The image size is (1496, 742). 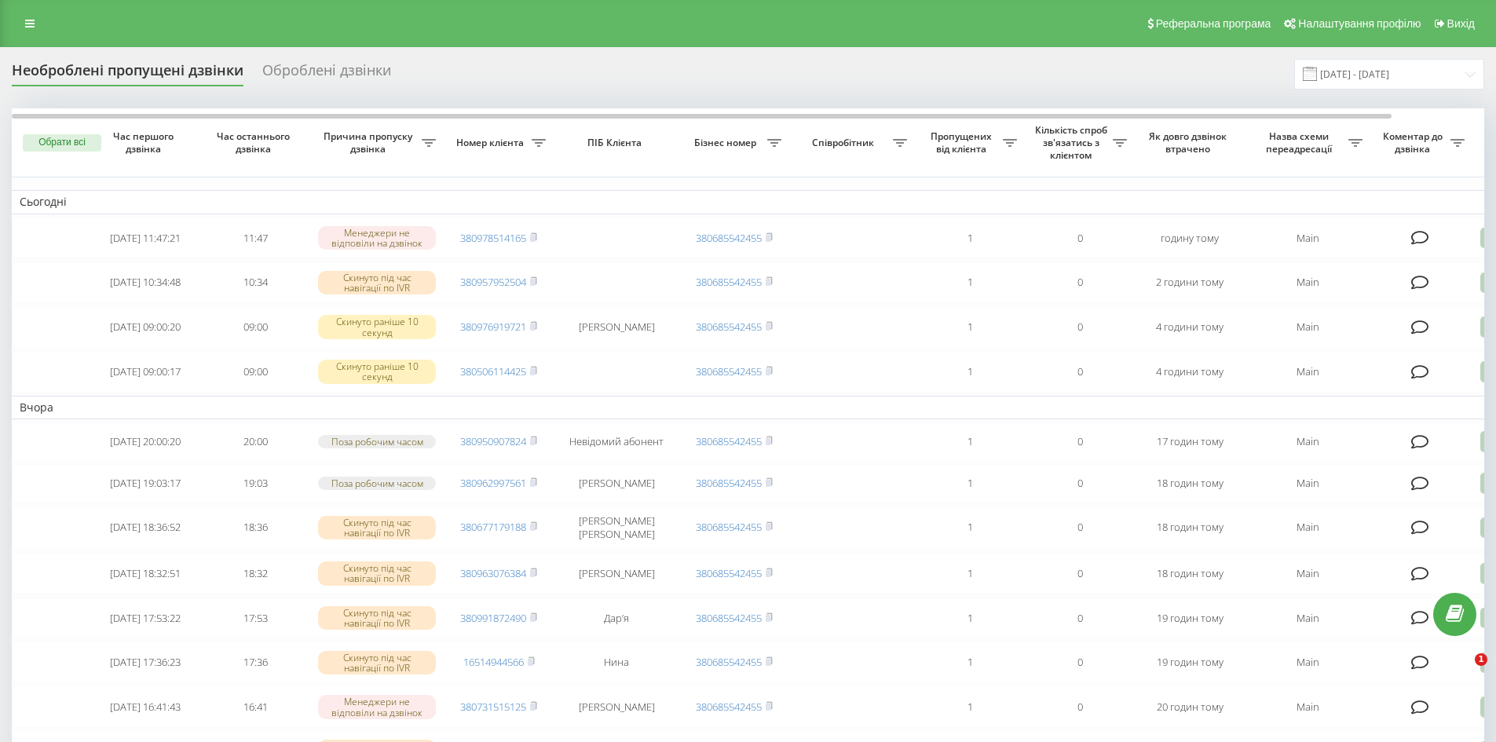 I want to click on span: 1, so click(x=1481, y=660).